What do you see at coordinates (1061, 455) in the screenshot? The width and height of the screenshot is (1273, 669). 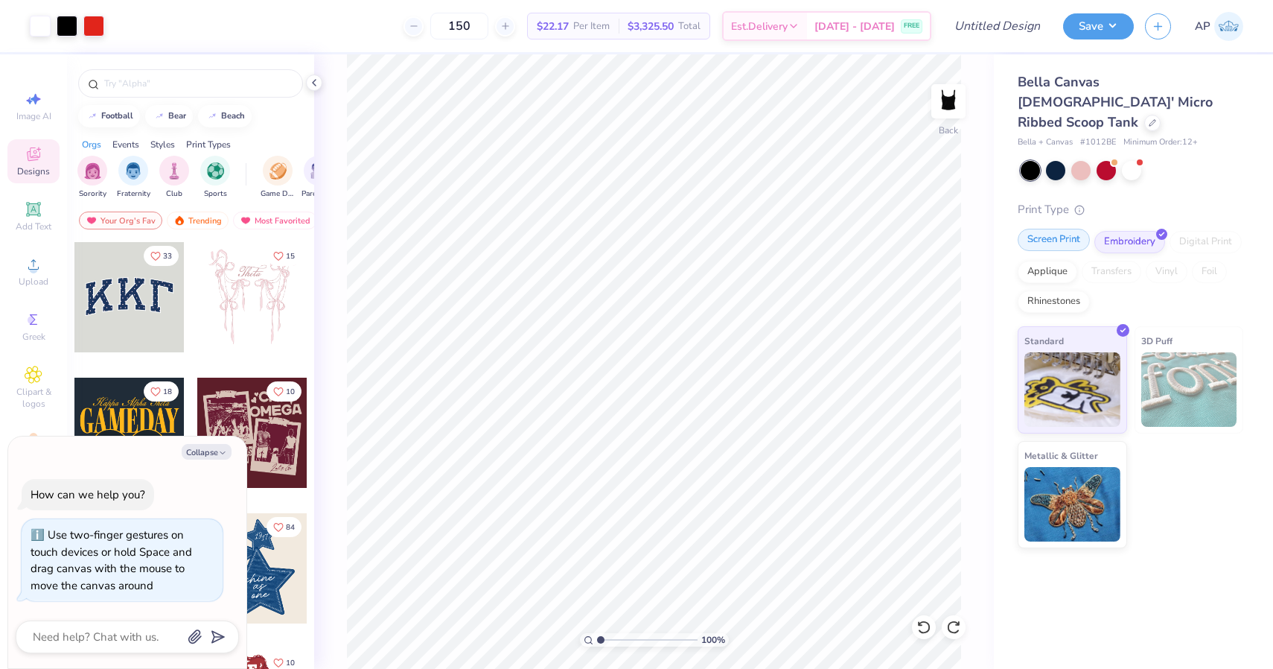 I see `span: Metallic & Glitter` at bounding box center [1061, 455].